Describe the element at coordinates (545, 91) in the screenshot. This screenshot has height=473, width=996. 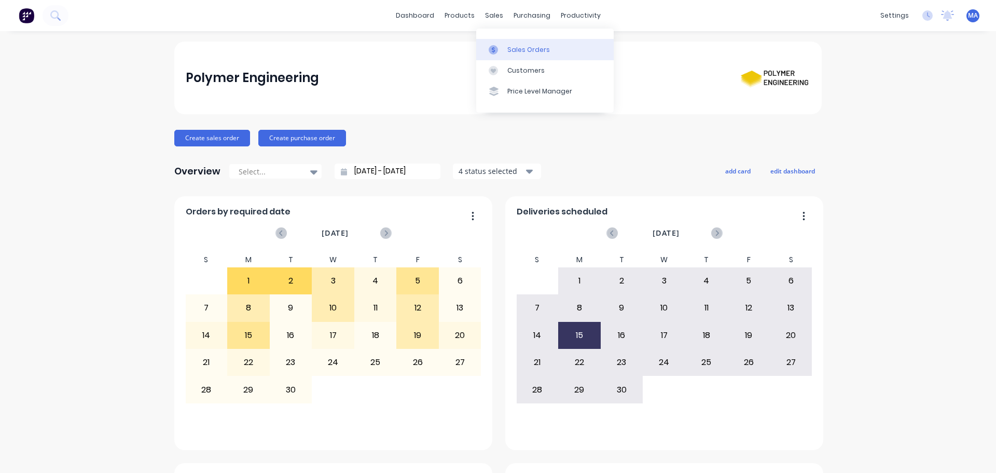
I see `a: Price Level Manager` at that location.